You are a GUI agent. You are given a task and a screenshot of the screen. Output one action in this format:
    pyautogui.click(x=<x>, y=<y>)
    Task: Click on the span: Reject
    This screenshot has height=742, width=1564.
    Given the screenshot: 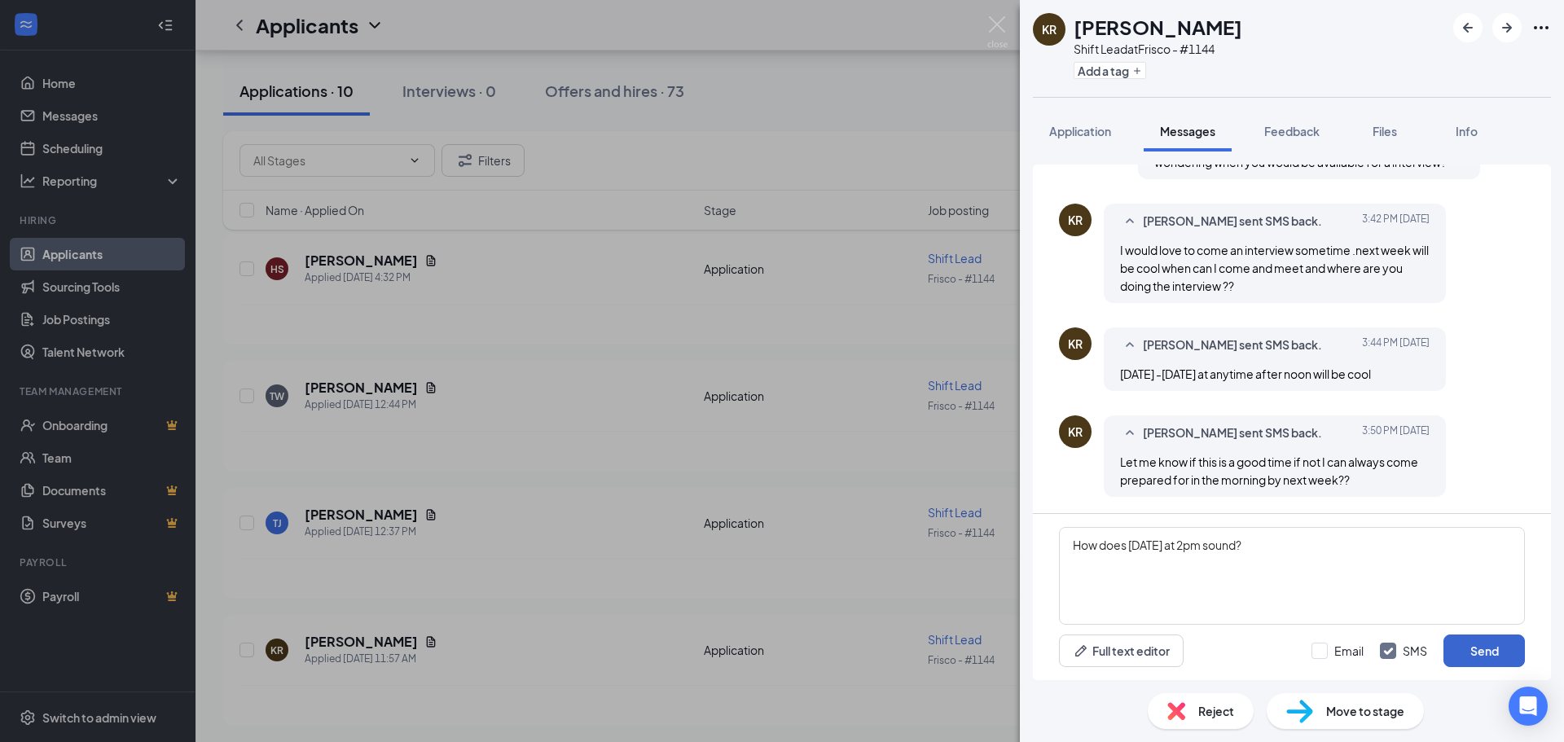 What is the action you would take?
    pyautogui.click(x=1216, y=711)
    